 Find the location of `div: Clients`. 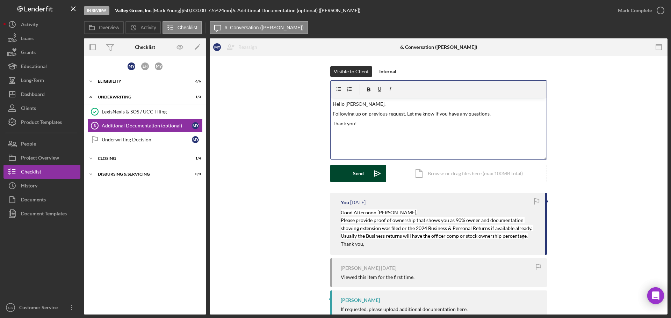

div: Clients is located at coordinates (28, 109).